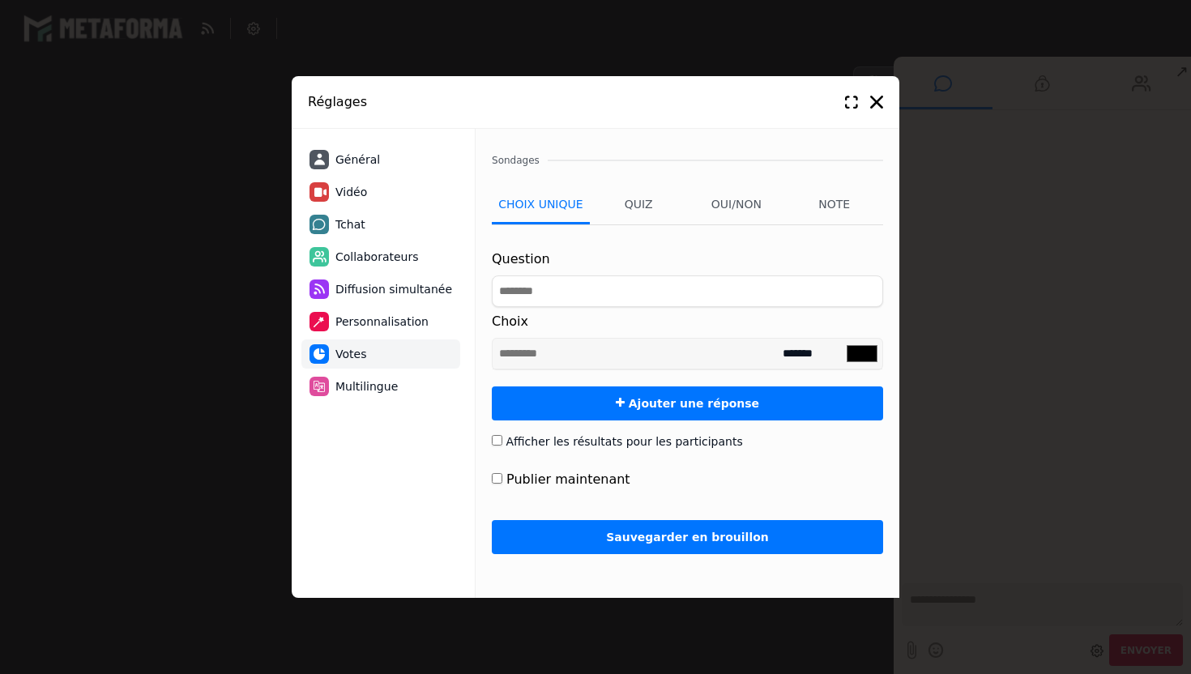  What do you see at coordinates (834, 204) in the screenshot?
I see `li: Note` at bounding box center [834, 204].